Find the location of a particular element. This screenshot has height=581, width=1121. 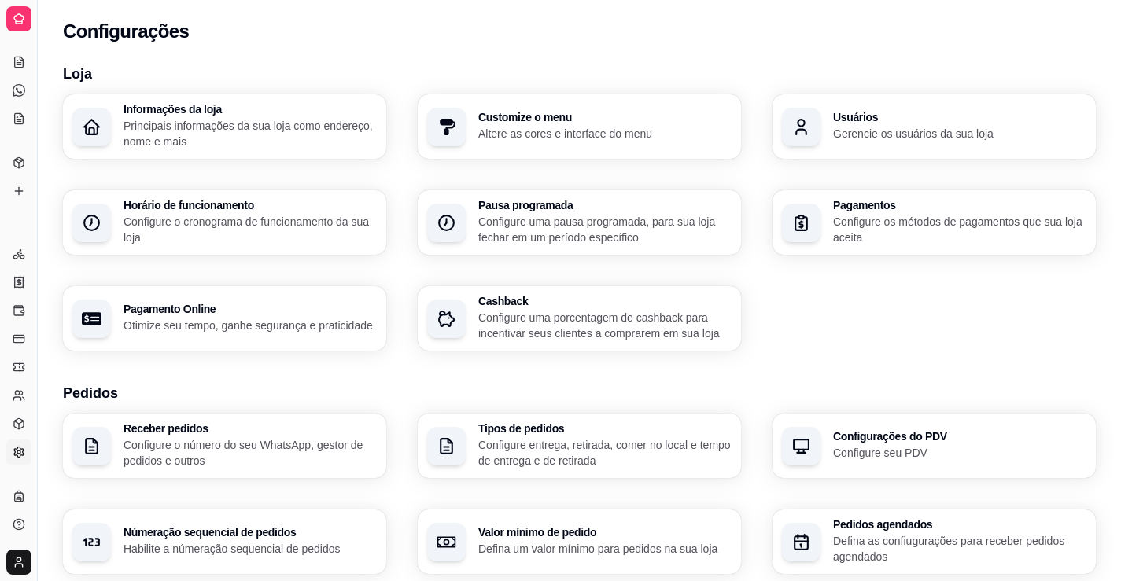

h3: Horário de funcionamento is located at coordinates (250, 205).